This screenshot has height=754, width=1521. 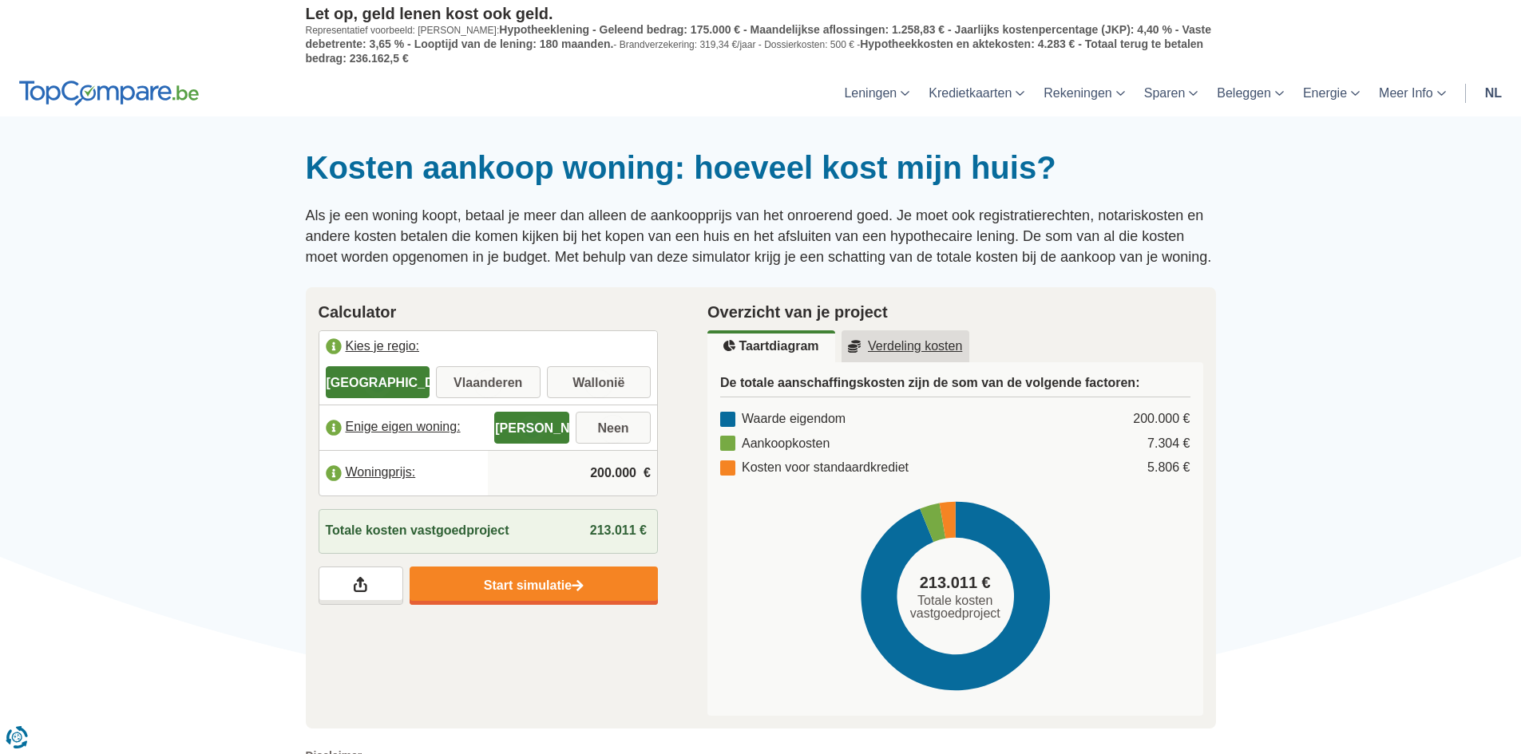 I want to click on span: Hypotheeklening - Geleend bedrag: 175.000 € - Maandelijkse aflossingen: 1.258,83 € - Jaarlijks ko..., so click(x=758, y=37).